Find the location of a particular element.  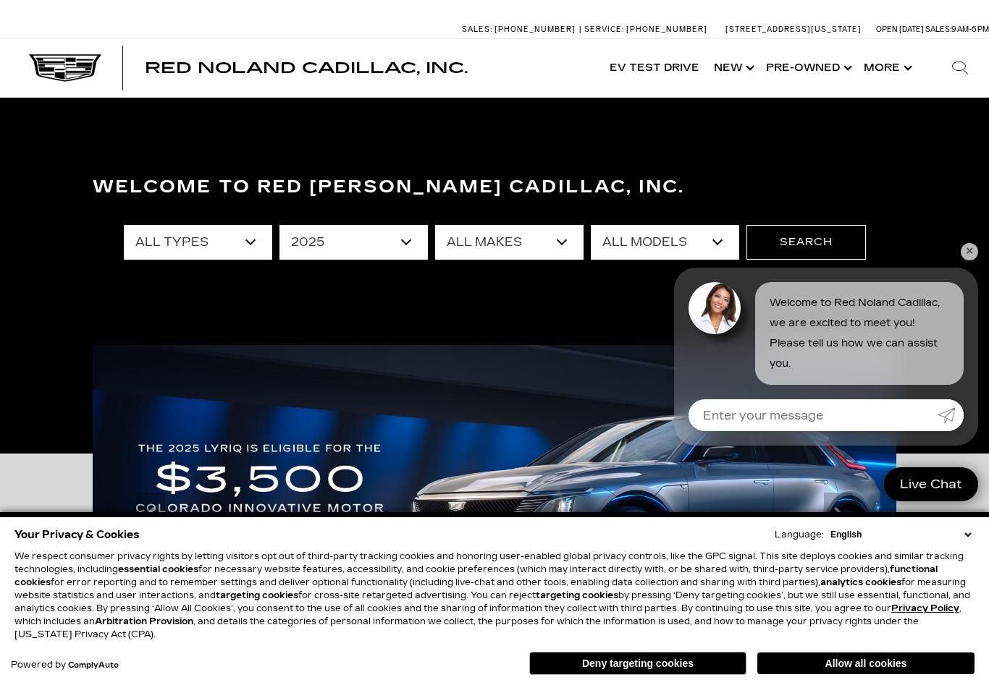

strong: Arbitration Provision is located at coordinates (144, 622).